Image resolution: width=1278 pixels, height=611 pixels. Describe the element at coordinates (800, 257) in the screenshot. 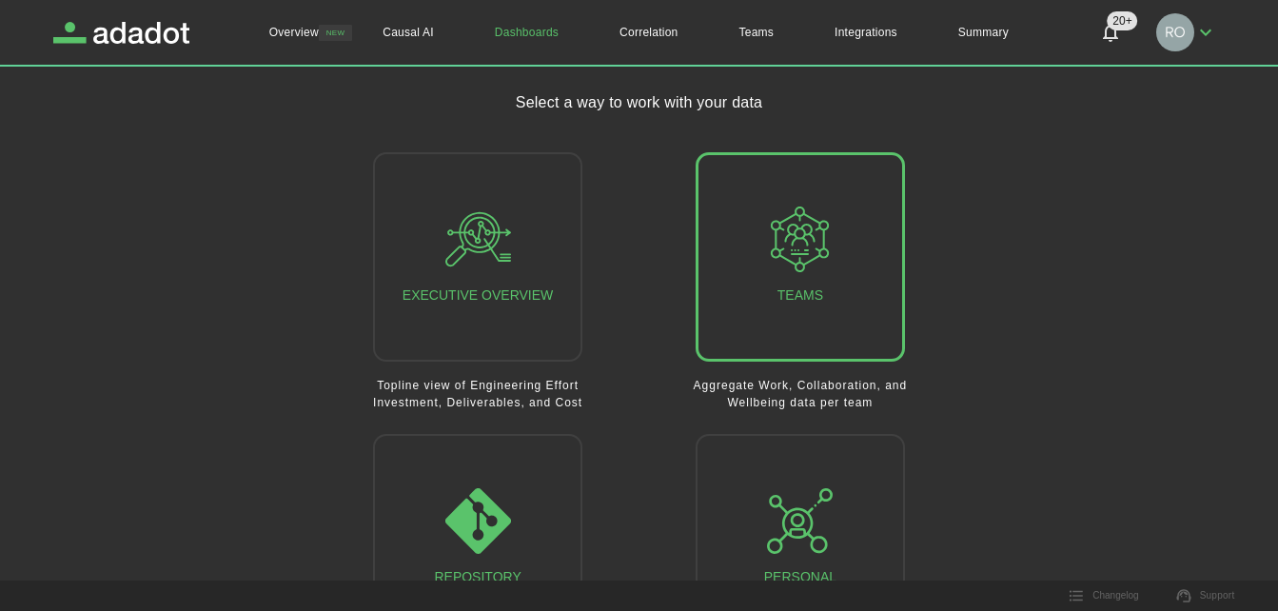

I see `button: Teams` at that location.